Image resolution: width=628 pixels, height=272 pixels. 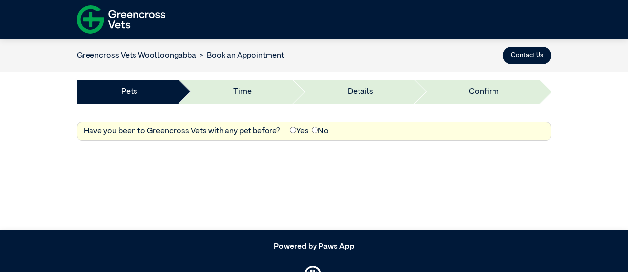 I want to click on h5: Powered by Paws App, so click(x=314, y=247).